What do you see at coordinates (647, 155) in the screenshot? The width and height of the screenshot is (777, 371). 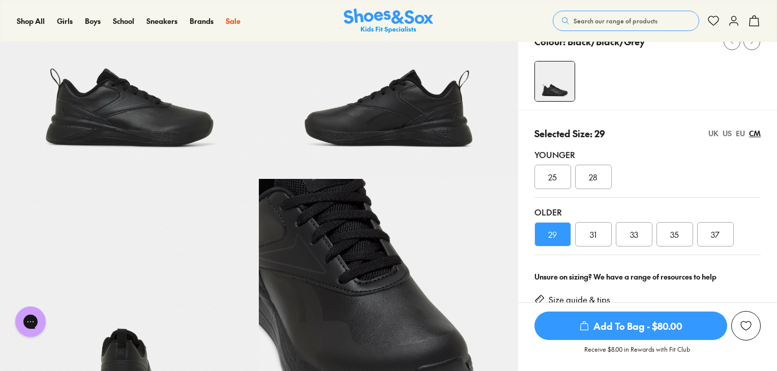 I see `div: Younger` at bounding box center [647, 155].